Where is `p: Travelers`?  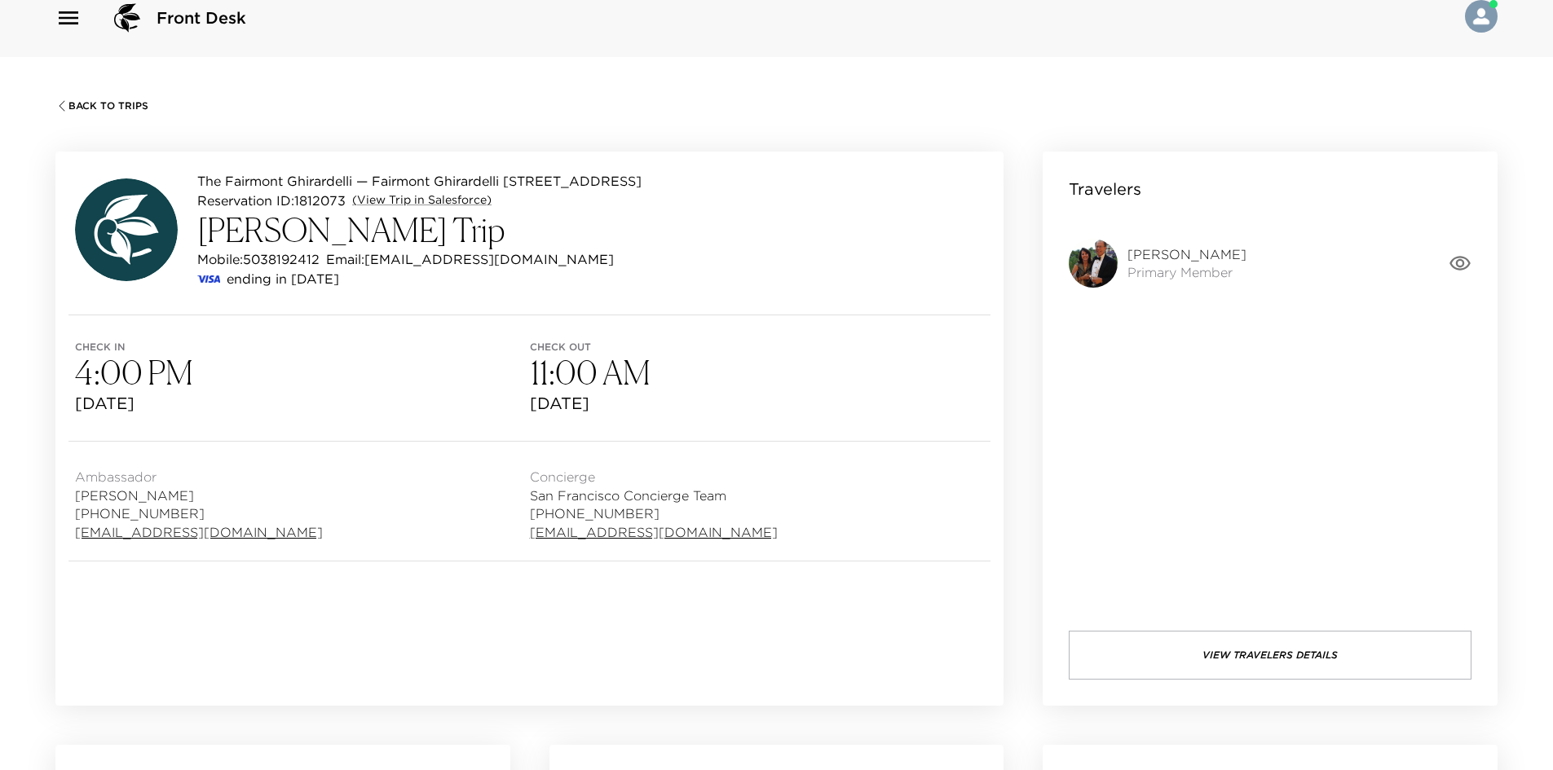 p: Travelers is located at coordinates (1104, 189).